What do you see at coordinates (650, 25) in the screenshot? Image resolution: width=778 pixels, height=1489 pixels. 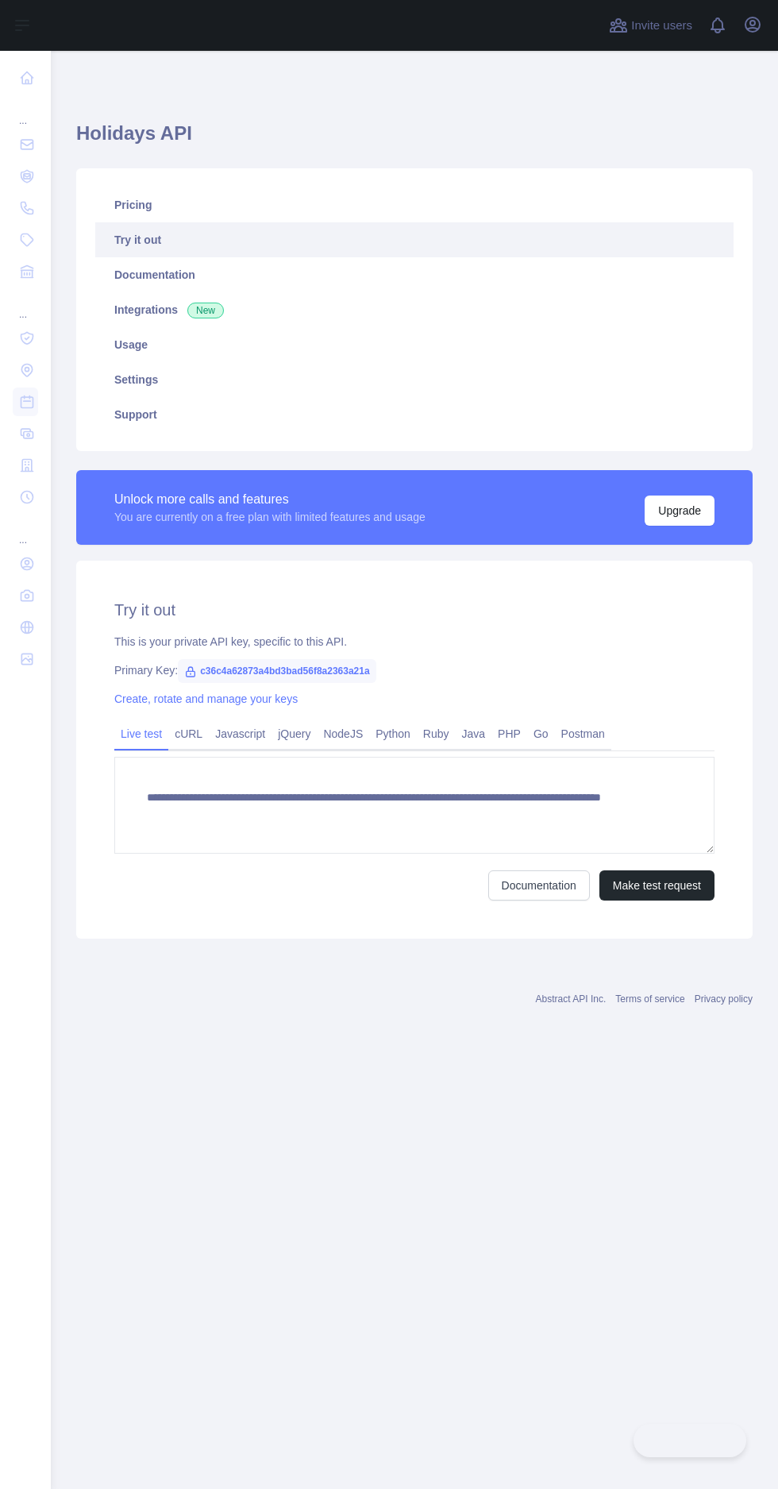 I see `button: Invite users` at bounding box center [650, 25].